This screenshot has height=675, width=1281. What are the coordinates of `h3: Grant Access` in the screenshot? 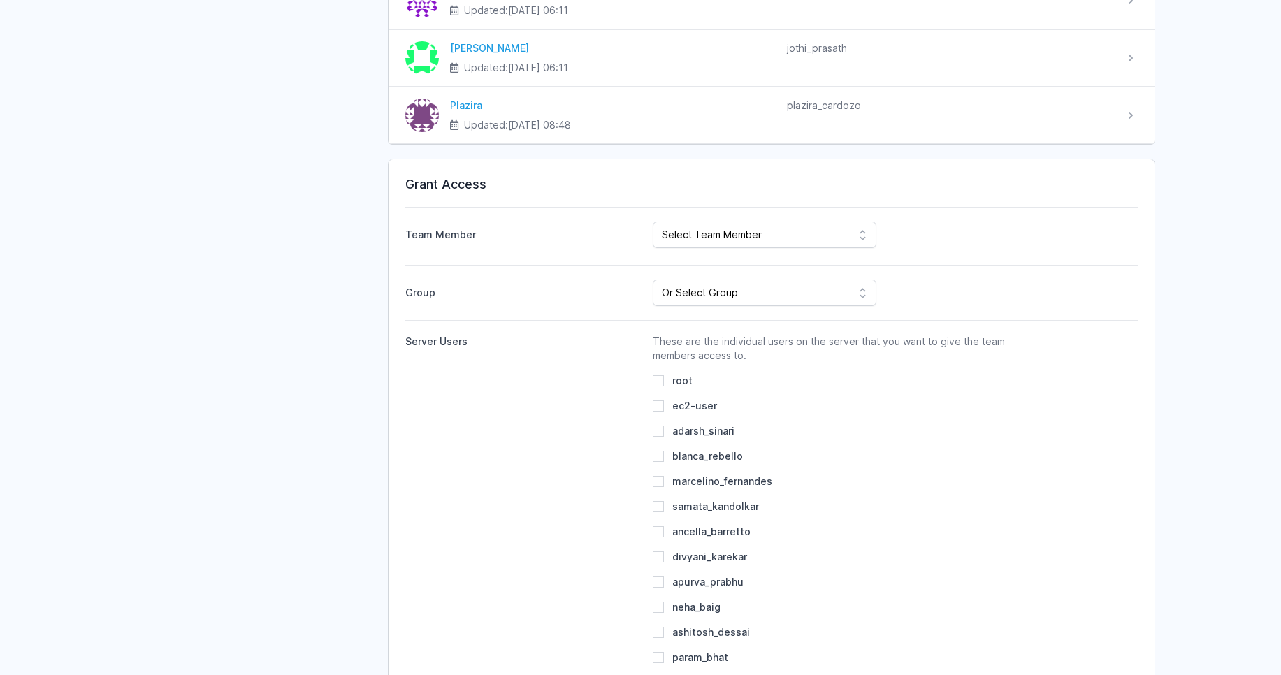 It's located at (771, 184).